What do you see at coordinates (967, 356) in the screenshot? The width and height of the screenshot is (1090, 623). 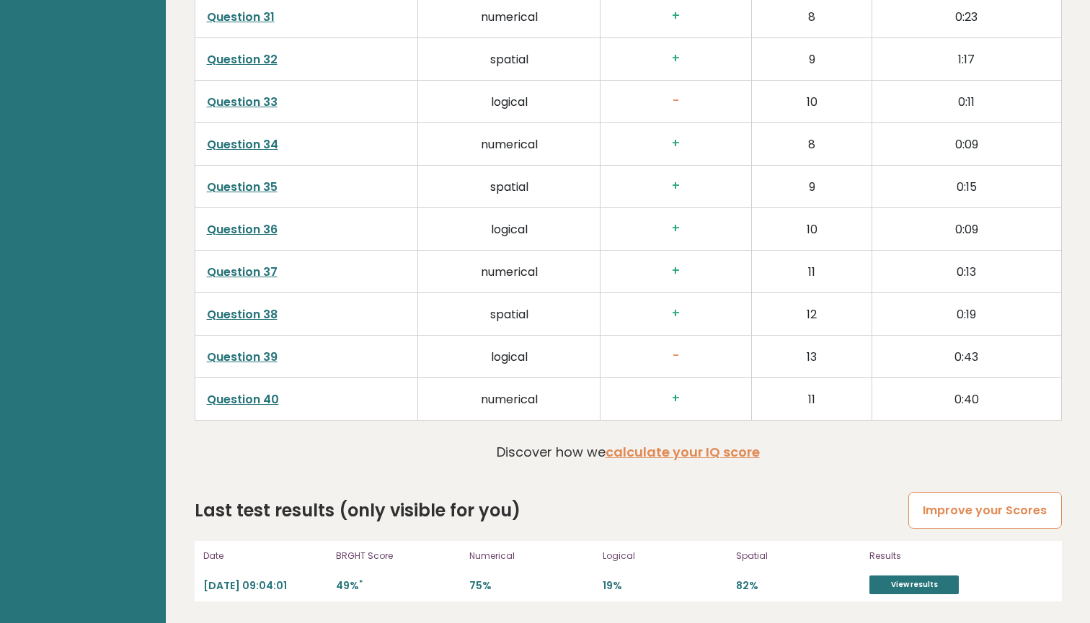 I see `td: 0:43` at bounding box center [967, 356].